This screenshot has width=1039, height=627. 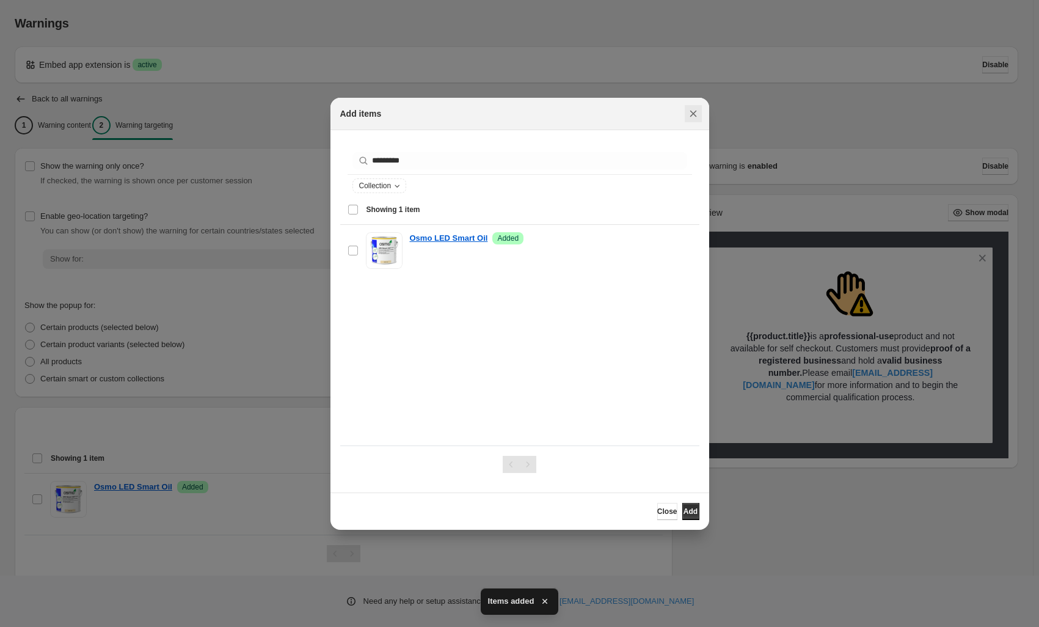 I want to click on span: Added, so click(x=508, y=238).